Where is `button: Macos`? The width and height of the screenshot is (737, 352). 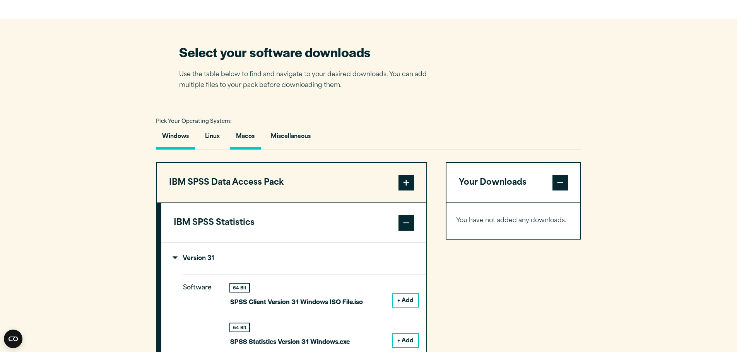 button: Macos is located at coordinates (245, 138).